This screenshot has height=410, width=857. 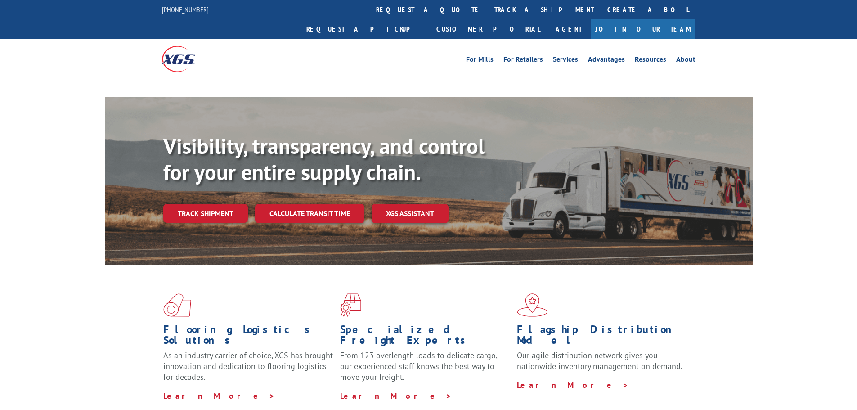 I want to click on p: From 123 overlength loads to delicate cargo, our experienced staff knows the best way to move you..., so click(x=425, y=370).